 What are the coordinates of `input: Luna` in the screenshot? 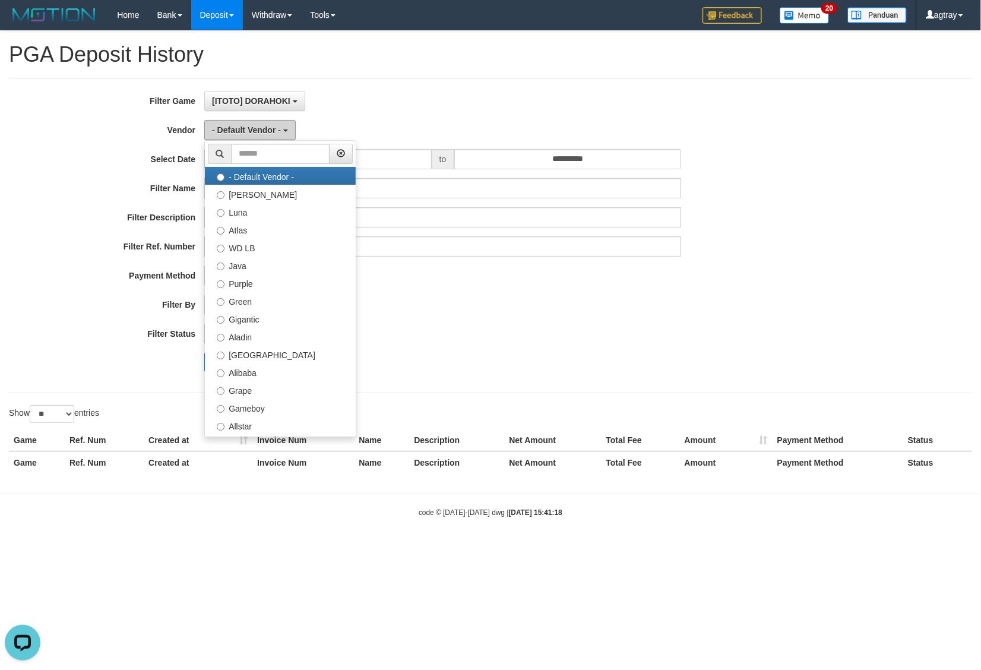 It's located at (220, 213).